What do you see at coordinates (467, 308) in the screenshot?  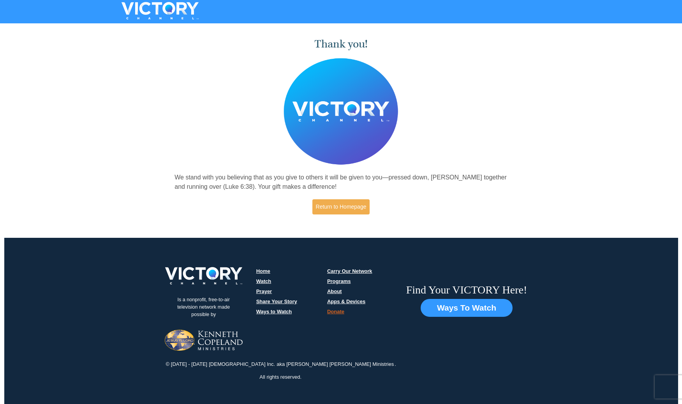 I see `button: Ways To Watch` at bounding box center [467, 308].